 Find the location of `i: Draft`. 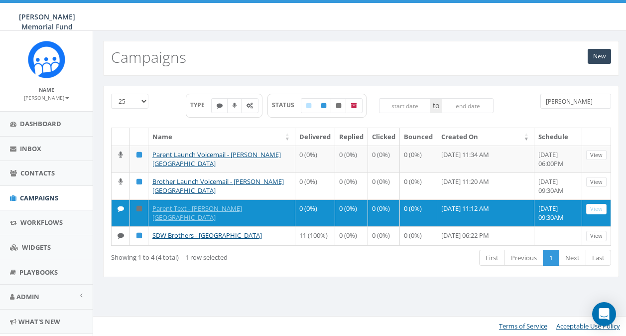

i: Draft is located at coordinates (309, 106).